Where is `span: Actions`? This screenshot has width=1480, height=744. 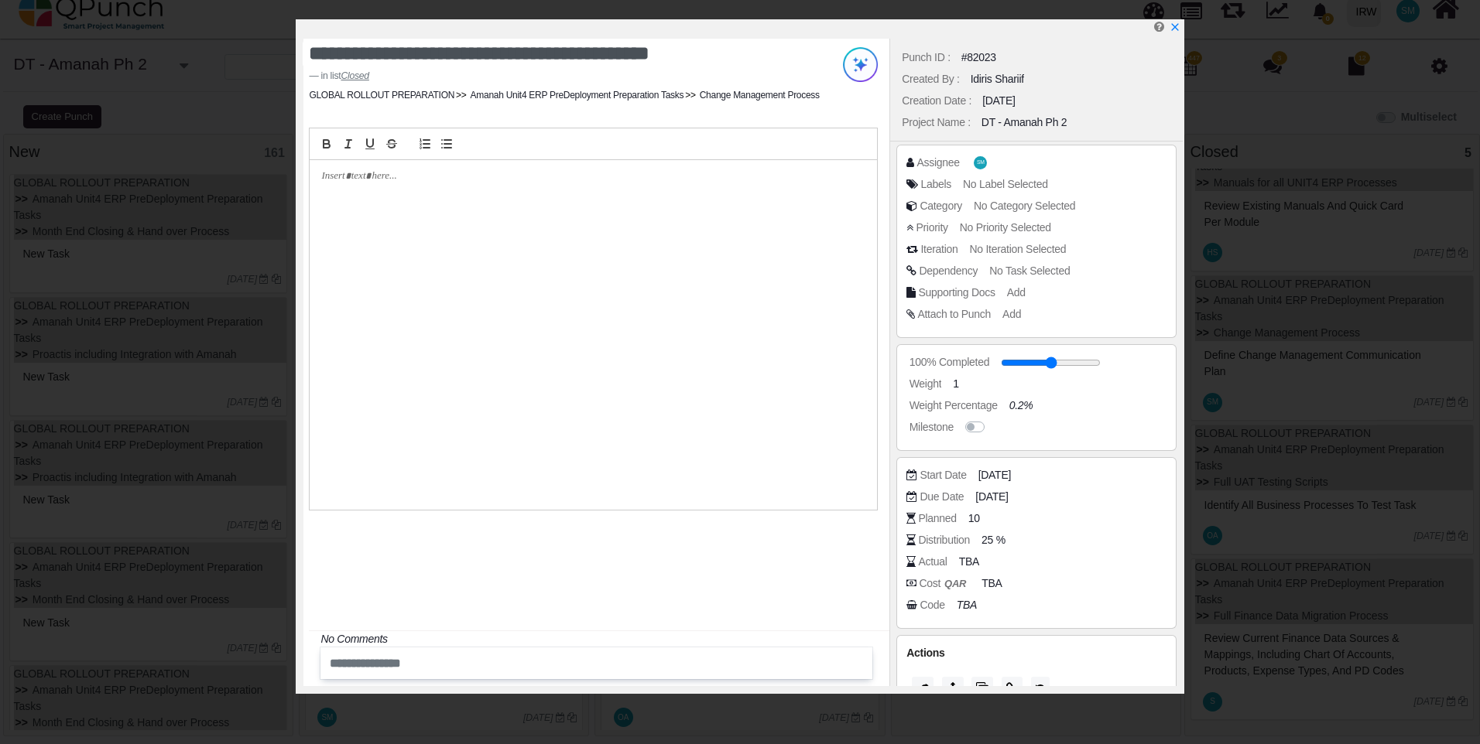 span: Actions is located at coordinates (925, 653).